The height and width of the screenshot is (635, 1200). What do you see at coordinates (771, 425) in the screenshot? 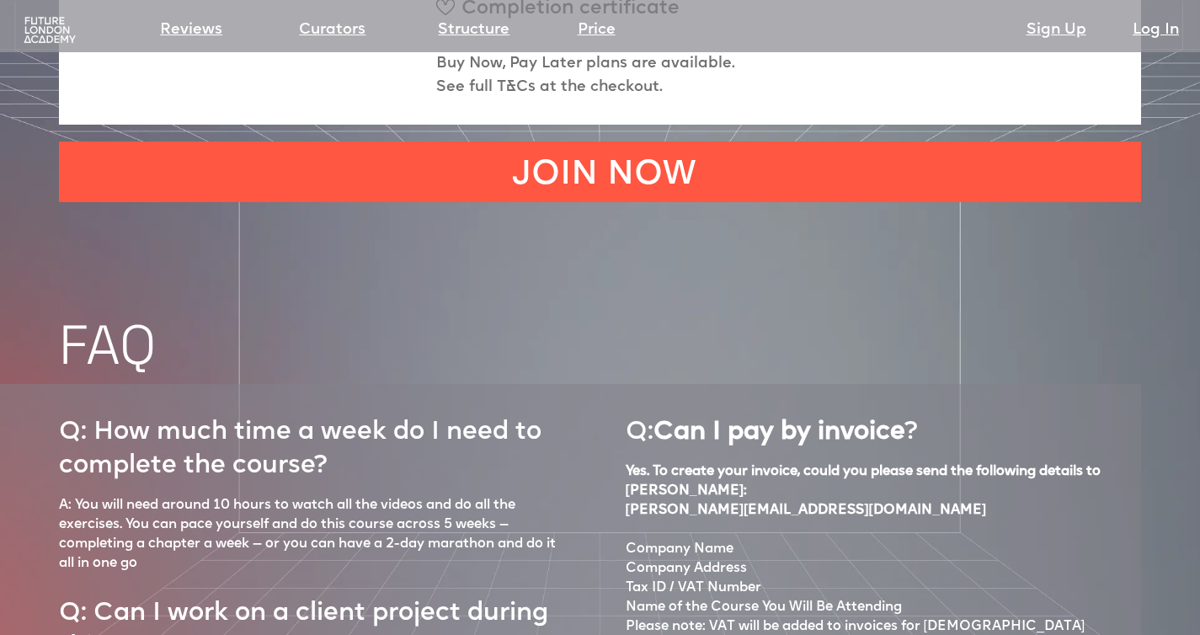
I see `h2: Q: ?` at bounding box center [771, 425].